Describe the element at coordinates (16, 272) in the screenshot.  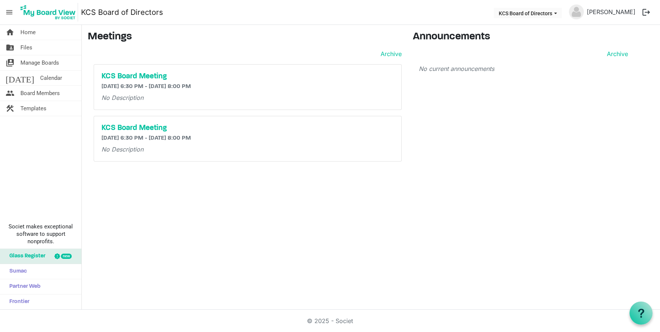
I see `span: Sumac` at that location.